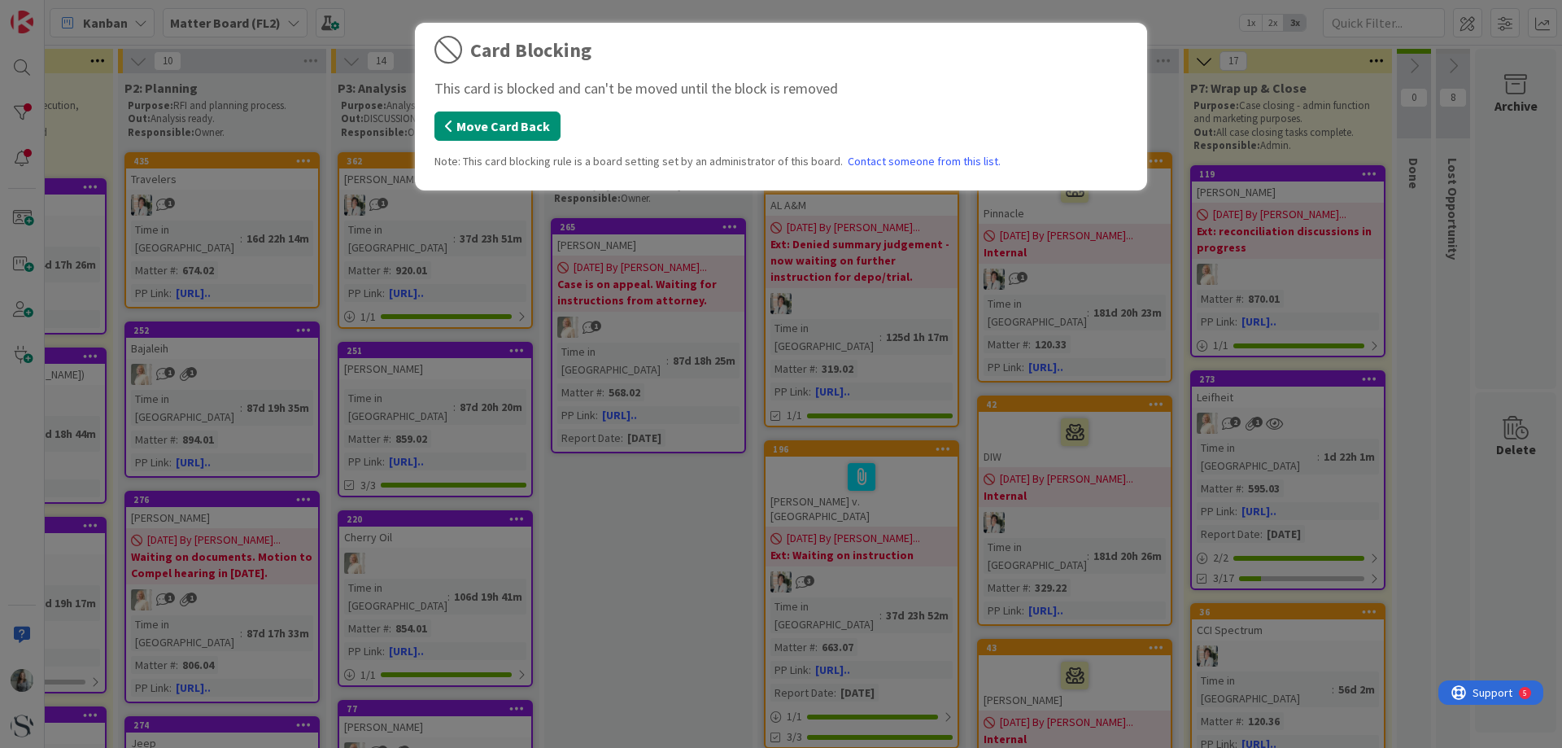 This screenshot has width=1562, height=748. Describe the element at coordinates (54, 12) in the screenshot. I see `span: Support` at that location.